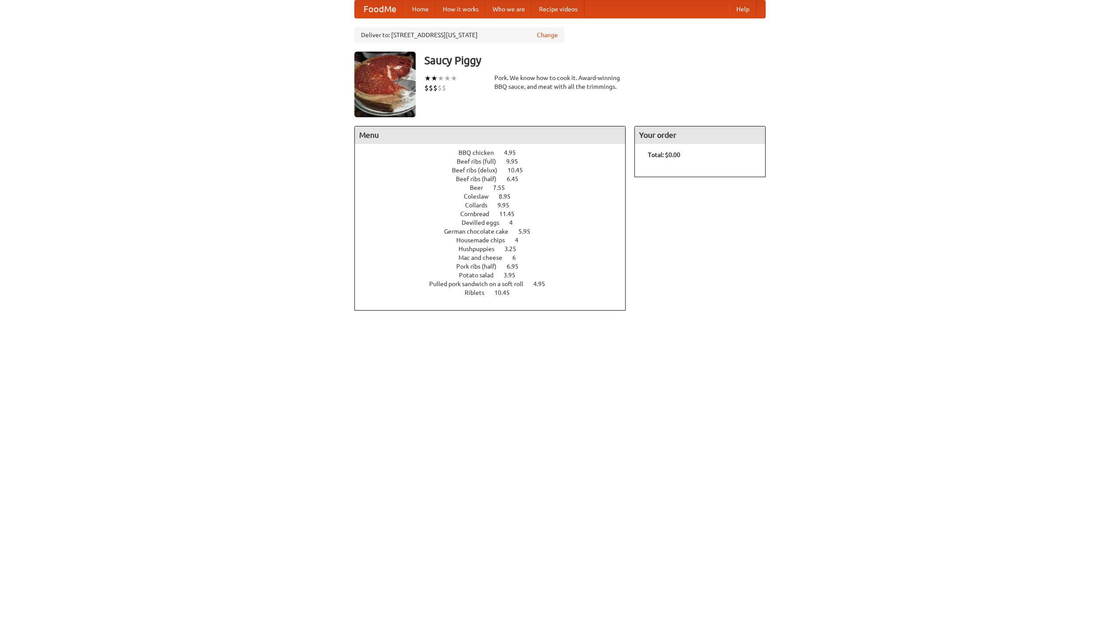  Describe the element at coordinates (481, 267) in the screenshot. I see `span: Pork ribs (half)` at that location.